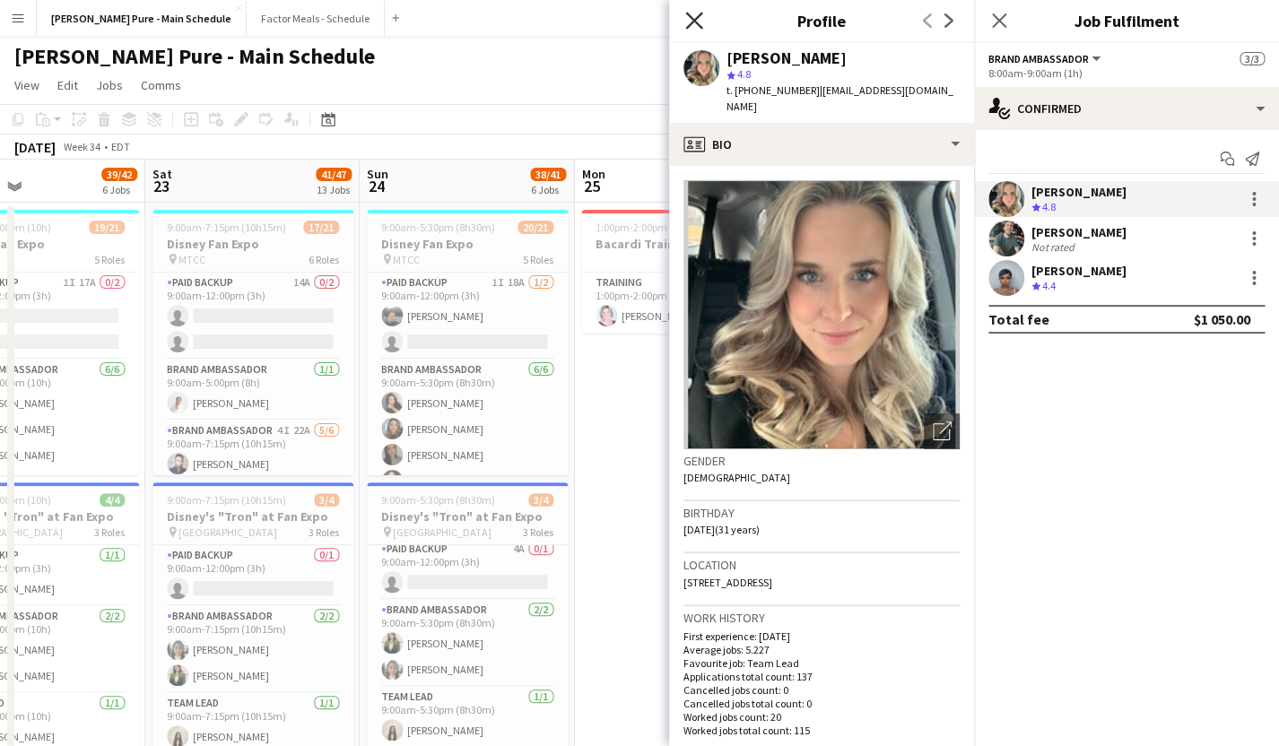  What do you see at coordinates (822, 703) in the screenshot?
I see `p: Cancelled jobs total count: 0` at bounding box center [822, 703].